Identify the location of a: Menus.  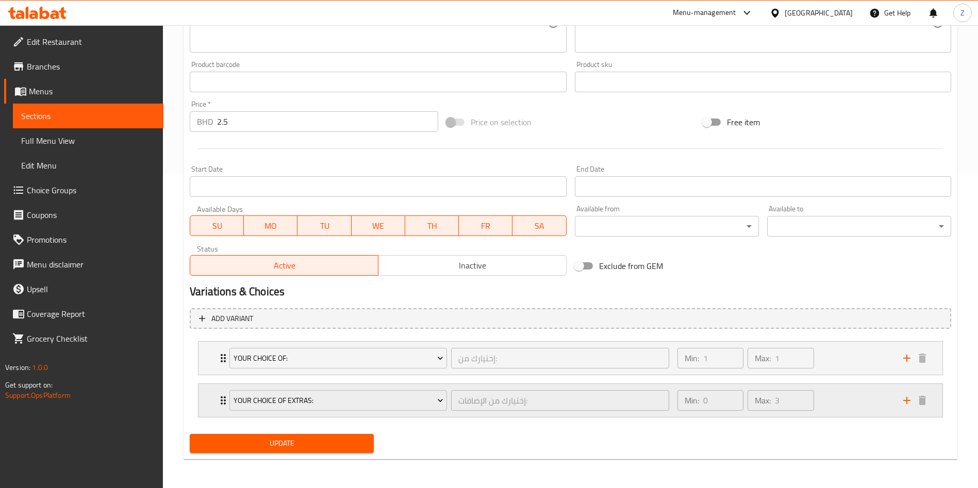
(84, 91).